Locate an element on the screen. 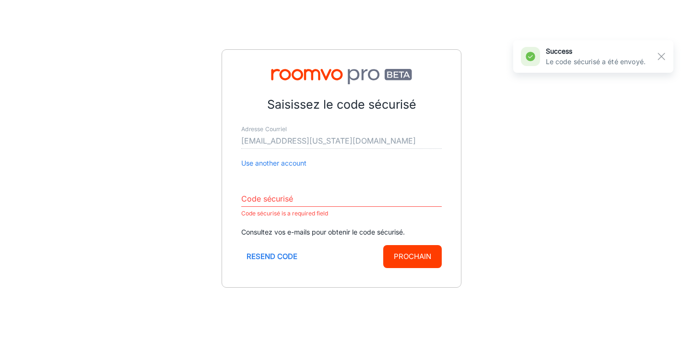  label: Adresse Courriel is located at coordinates (264, 129).